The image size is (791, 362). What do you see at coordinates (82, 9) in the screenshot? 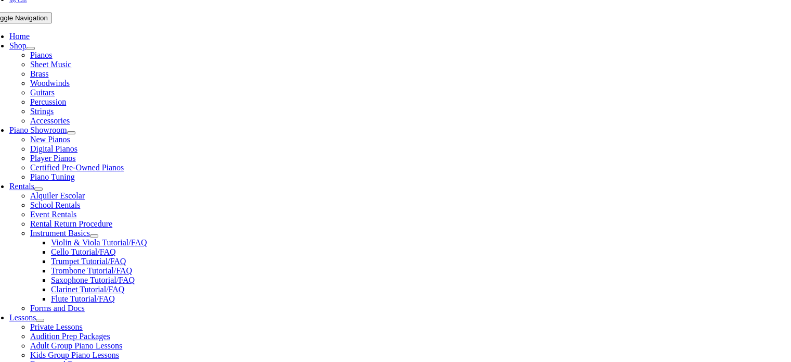
I see `button: Document Outline` at bounding box center [82, 9].